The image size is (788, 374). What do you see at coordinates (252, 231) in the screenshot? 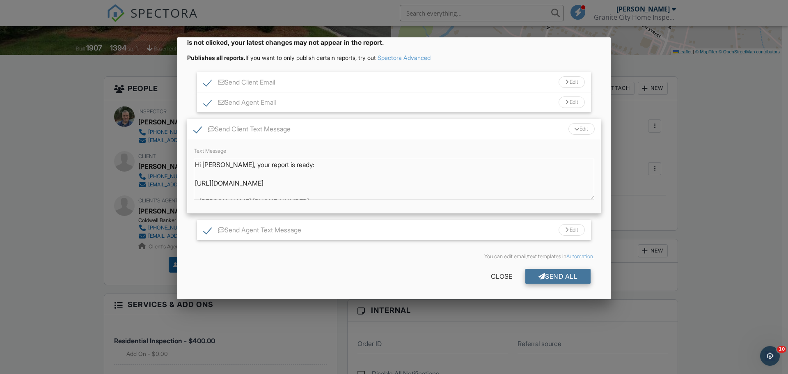
I see `label: Send Agent Text Message` at bounding box center [252, 231].